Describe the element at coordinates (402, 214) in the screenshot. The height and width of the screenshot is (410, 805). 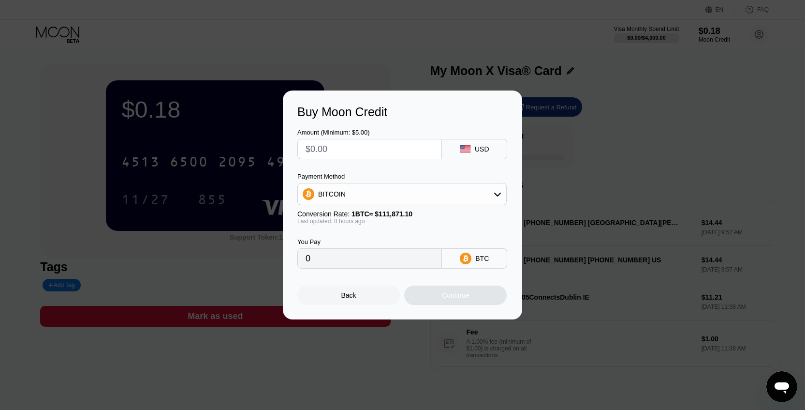
I see `div: Conversion Rate:` at that location.